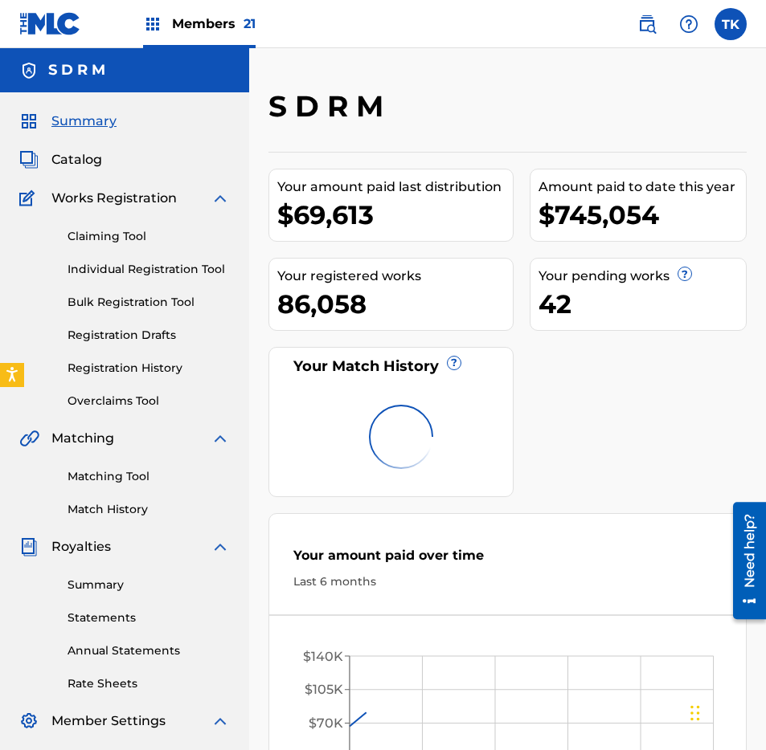  Describe the element at coordinates (394, 276) in the screenshot. I see `div: Your registered works` at that location.